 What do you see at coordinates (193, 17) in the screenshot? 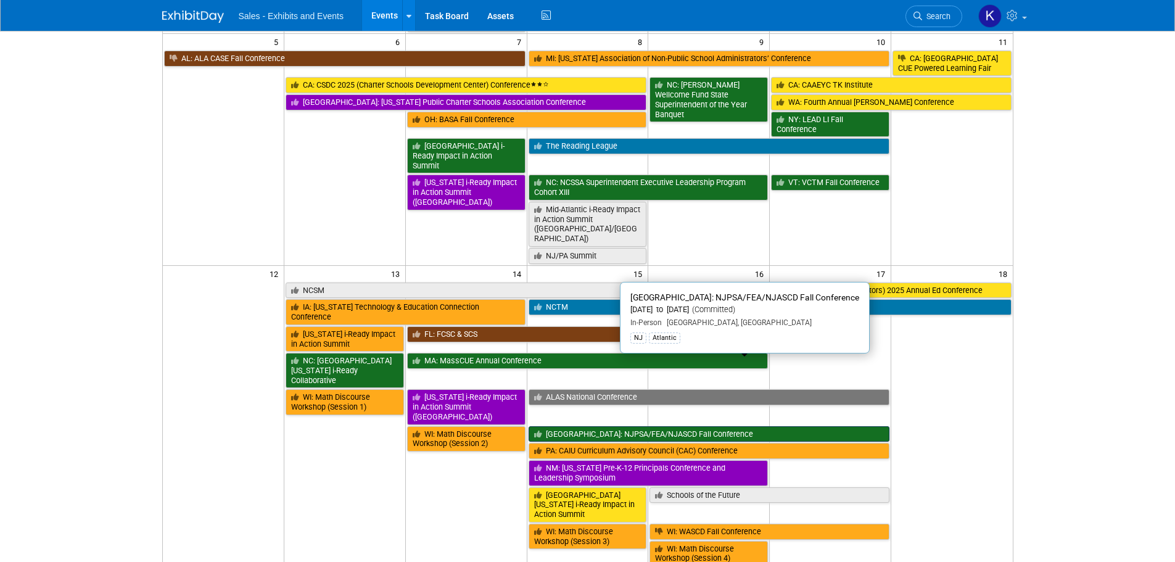
I see `img: ExhibitDay` at bounding box center [193, 17].